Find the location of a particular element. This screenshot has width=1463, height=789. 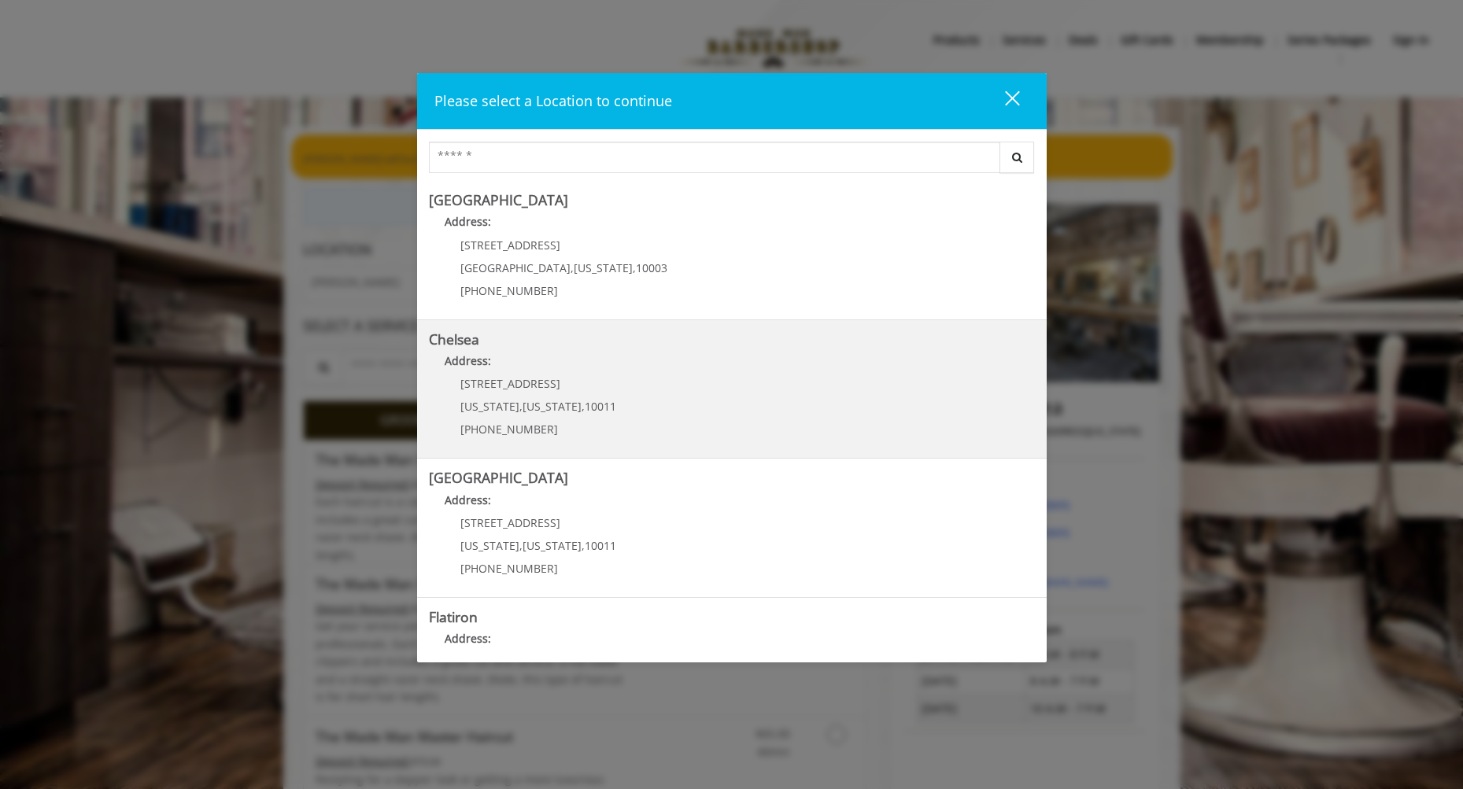

b: Flatiron is located at coordinates (453, 617).